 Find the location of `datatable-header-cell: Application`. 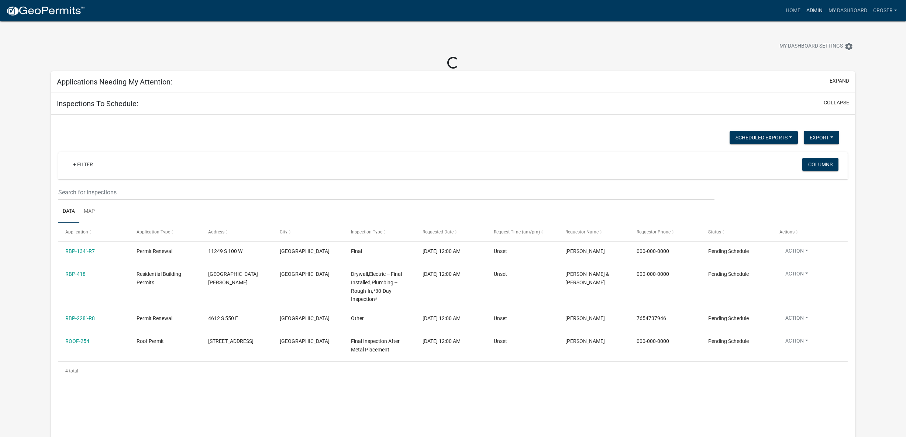

datatable-header-cell: Application is located at coordinates (94, 232).